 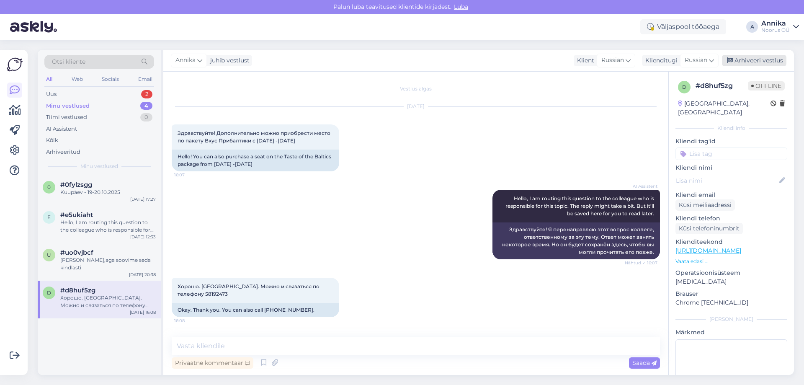 What do you see at coordinates (78, 290) in the screenshot?
I see `span: #d8huf5zg` at bounding box center [78, 290].